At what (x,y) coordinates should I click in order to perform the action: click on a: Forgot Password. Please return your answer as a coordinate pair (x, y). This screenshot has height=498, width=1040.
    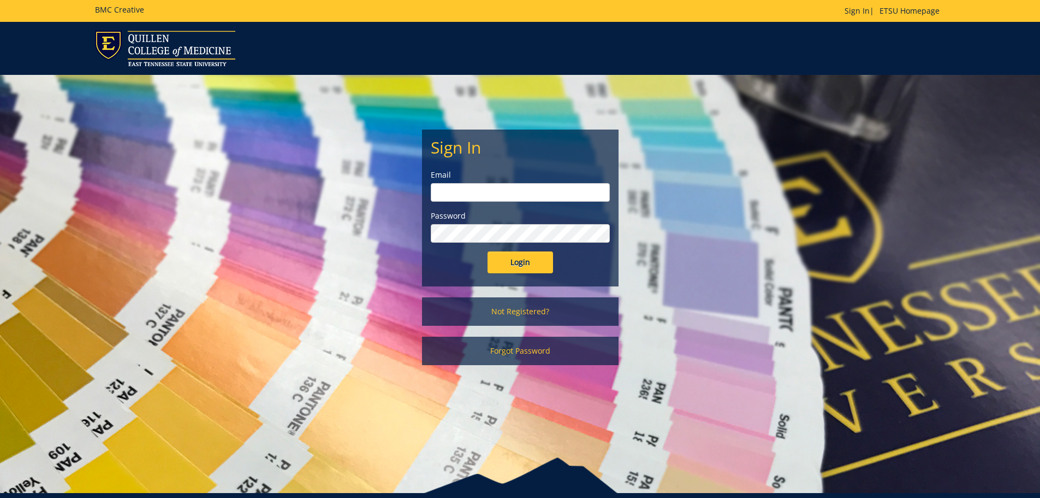
    Looking at the image, I should click on (520, 351).